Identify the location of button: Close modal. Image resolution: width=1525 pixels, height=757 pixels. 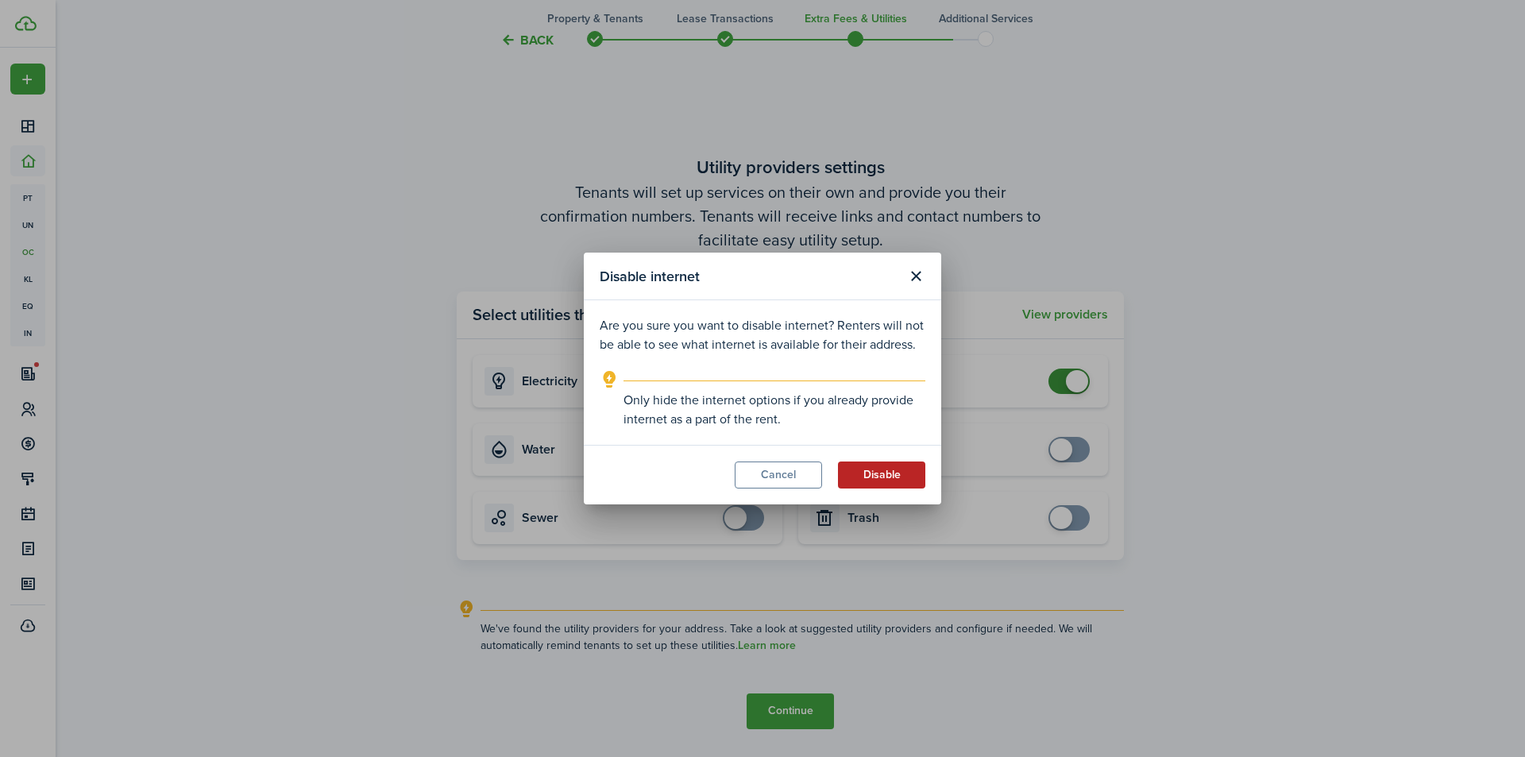
(916, 276).